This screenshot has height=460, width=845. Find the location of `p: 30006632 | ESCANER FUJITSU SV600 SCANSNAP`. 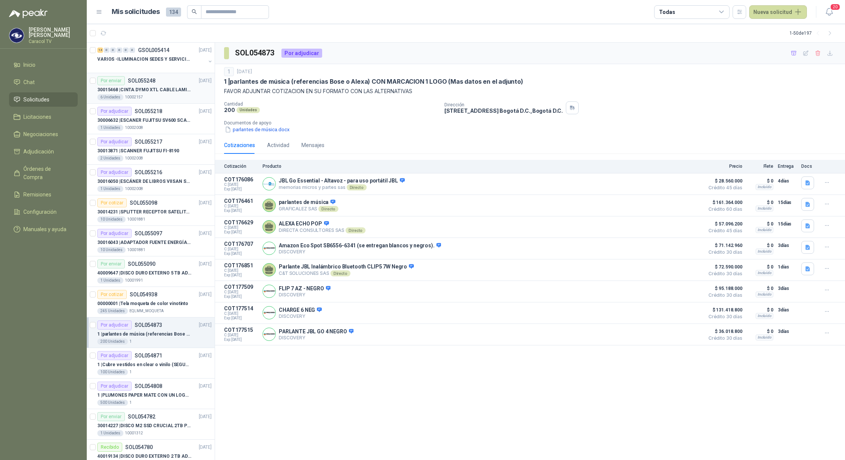

p: 30006632 | ESCANER FUJITSU SV600 SCANSNAP is located at coordinates (144, 120).